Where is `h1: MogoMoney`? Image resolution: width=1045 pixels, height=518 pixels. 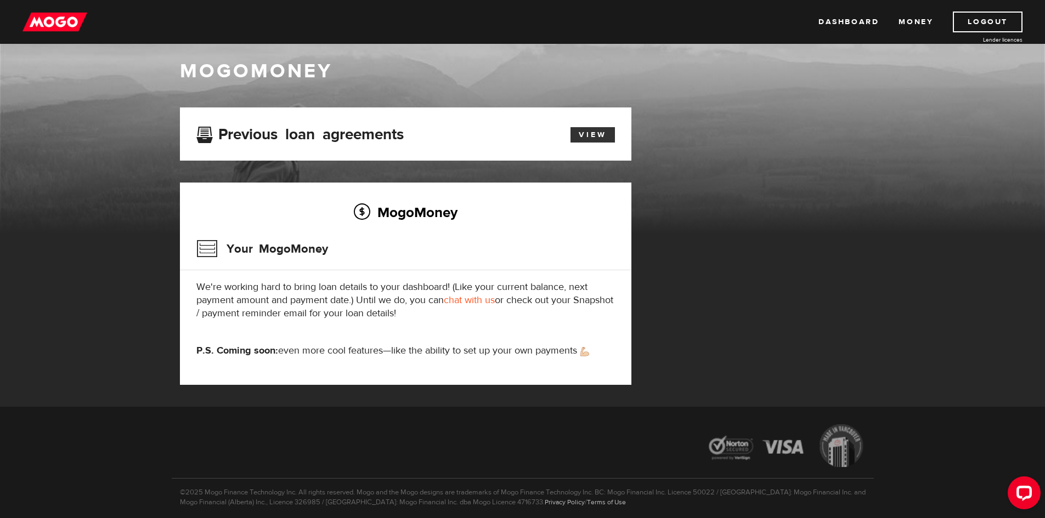 h1: MogoMoney is located at coordinates (523, 71).